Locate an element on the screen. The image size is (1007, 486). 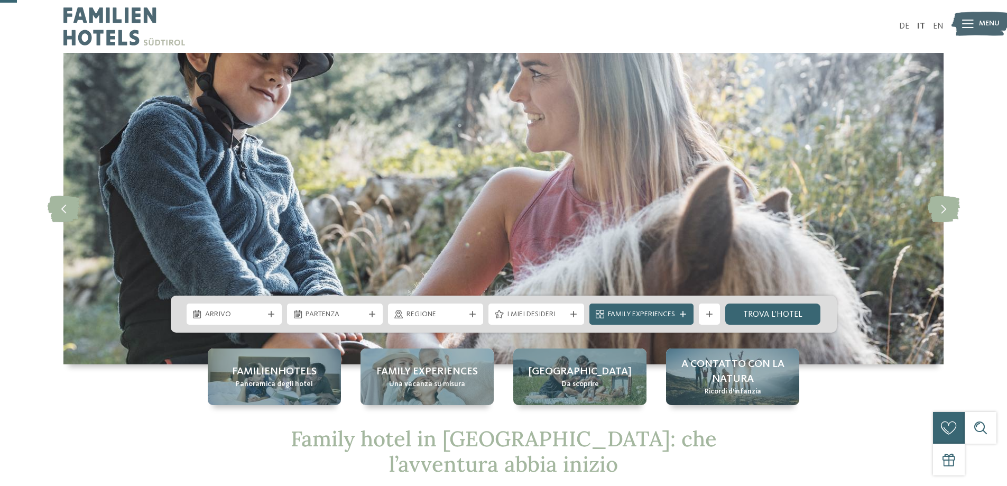
span: Ricordi d’infanzia is located at coordinates (733, 392).